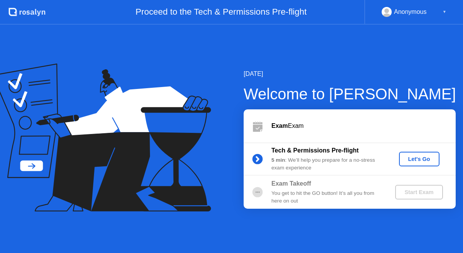 Image resolution: width=463 pixels, height=253 pixels. I want to click on div: Start Exam, so click(419, 192).